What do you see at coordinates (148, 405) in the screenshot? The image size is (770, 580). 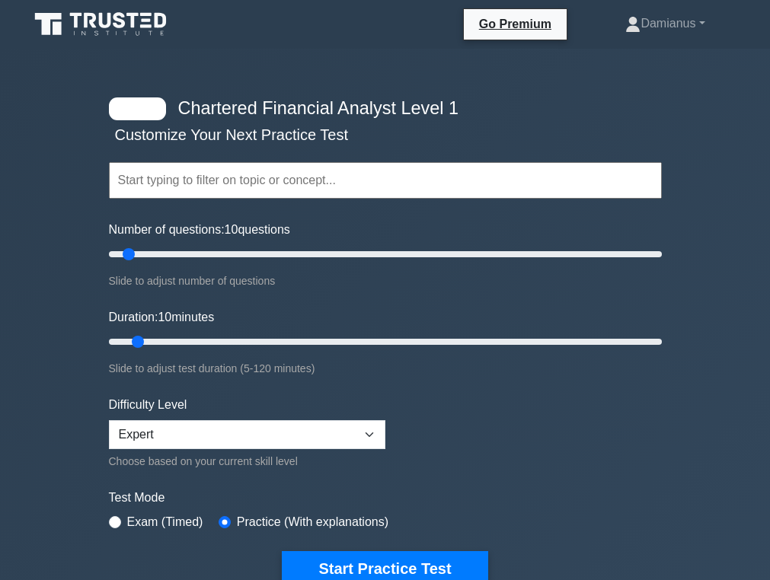 I see `label: Difficulty Level` at bounding box center [148, 405].